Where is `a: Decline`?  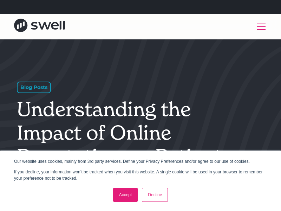
a: Decline is located at coordinates (155, 195).